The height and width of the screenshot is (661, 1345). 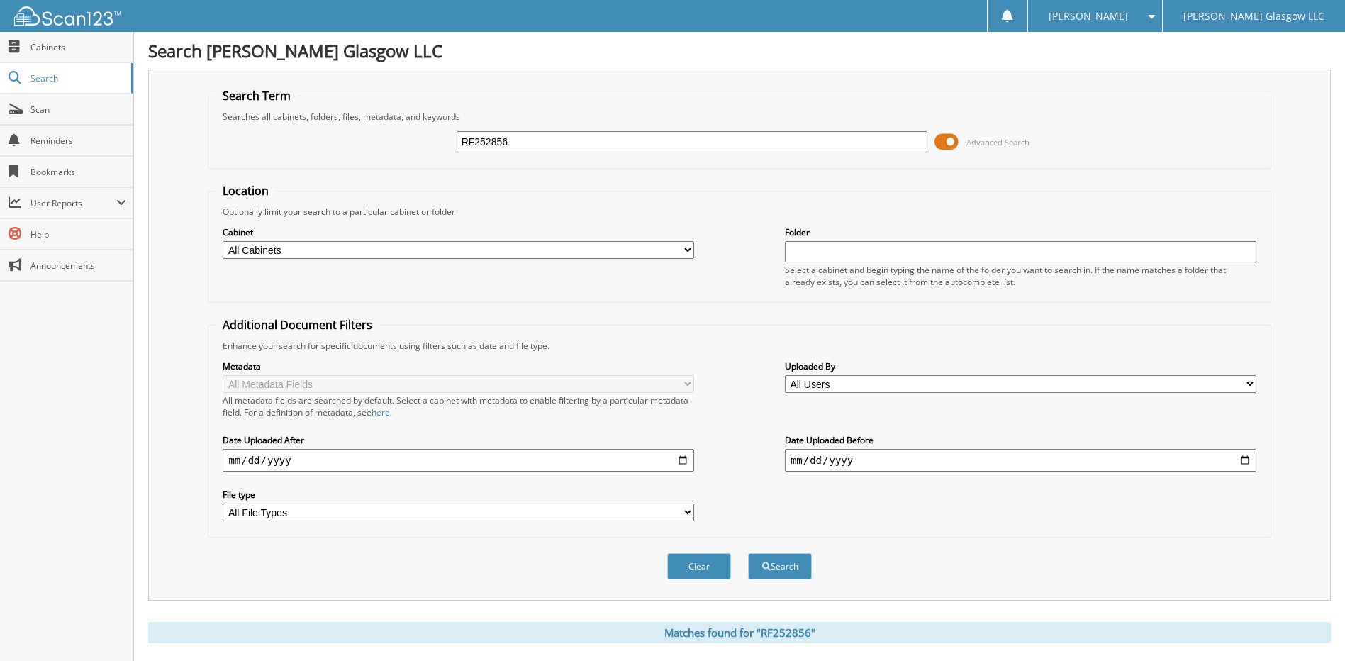 I want to click on label: Date Uploaded After, so click(x=458, y=440).